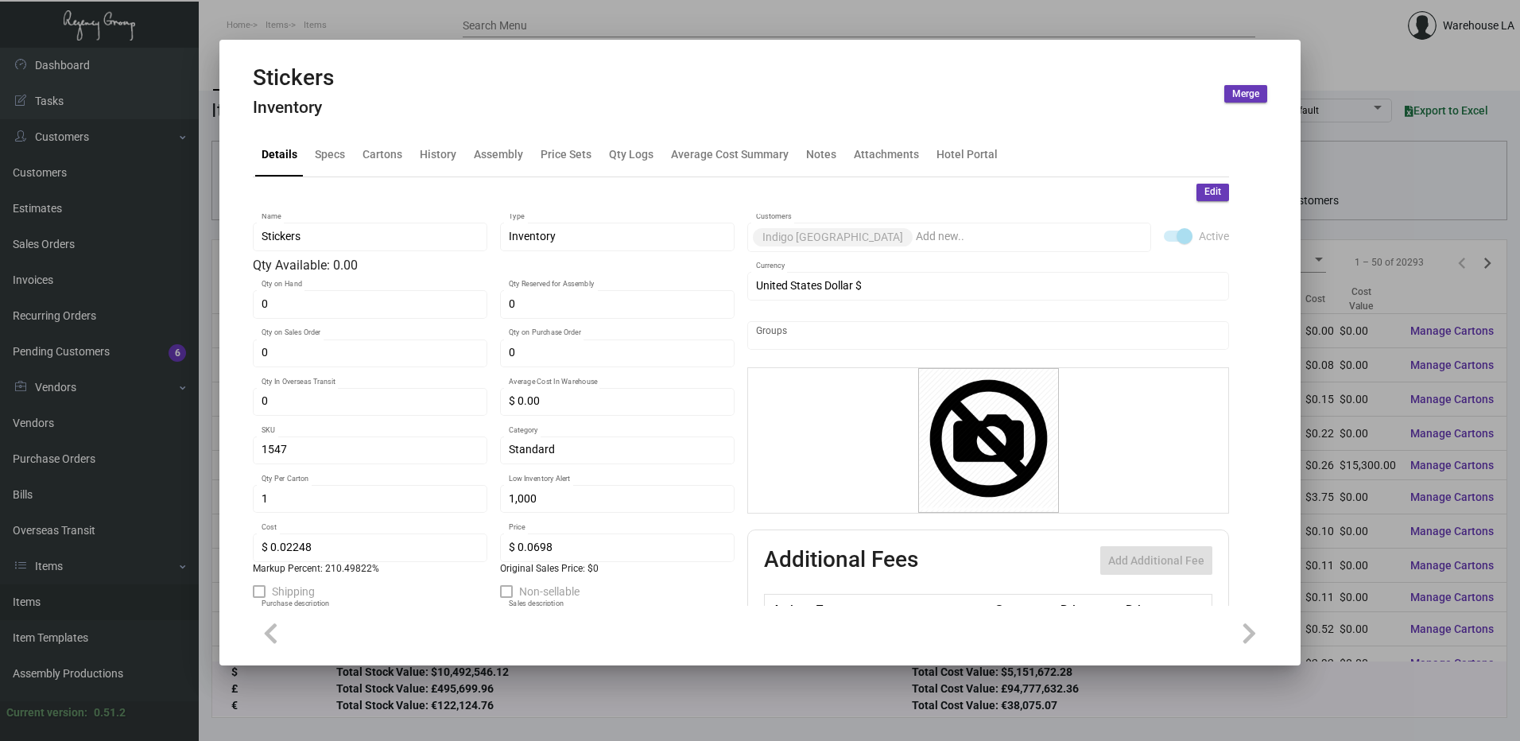 The height and width of the screenshot is (741, 1520). Describe the element at coordinates (1246, 94) in the screenshot. I see `button: Merge` at that location.